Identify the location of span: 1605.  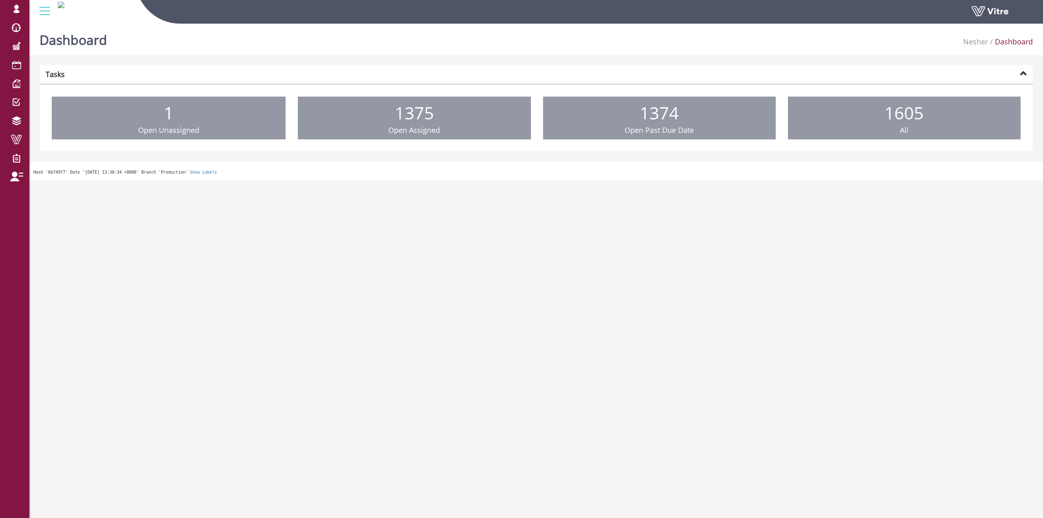
(904, 112).